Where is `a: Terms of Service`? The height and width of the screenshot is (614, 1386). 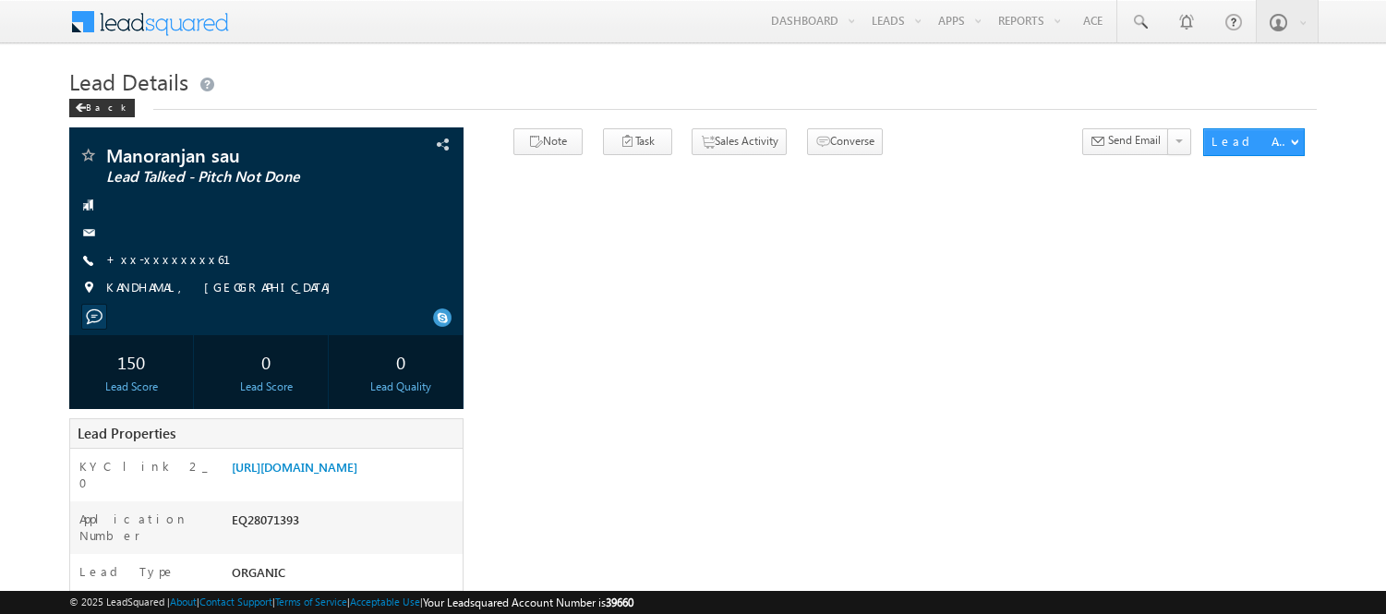
a: Terms of Service is located at coordinates (311, 601).